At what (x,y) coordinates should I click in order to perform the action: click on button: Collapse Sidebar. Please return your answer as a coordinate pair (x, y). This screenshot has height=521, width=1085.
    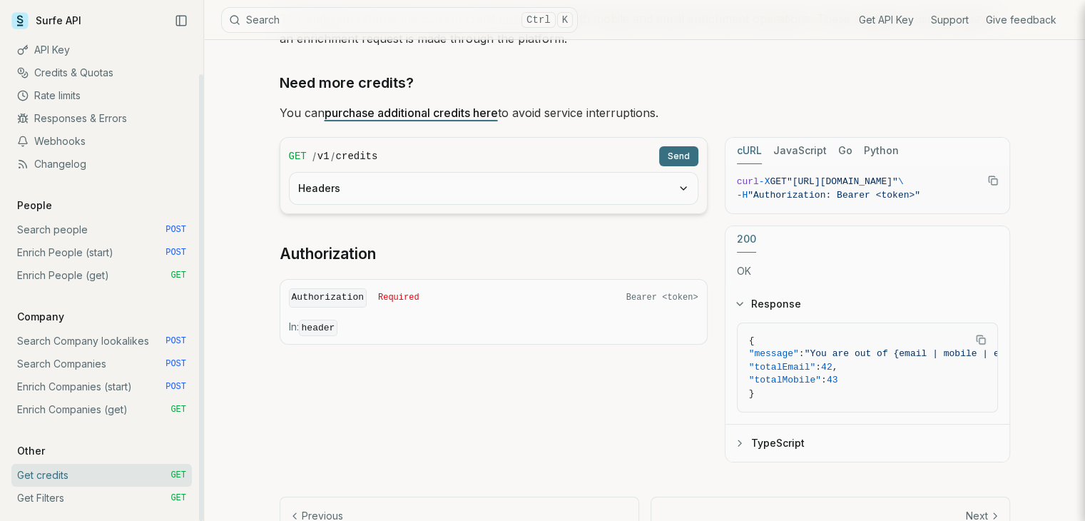
    Looking at the image, I should click on (181, 21).